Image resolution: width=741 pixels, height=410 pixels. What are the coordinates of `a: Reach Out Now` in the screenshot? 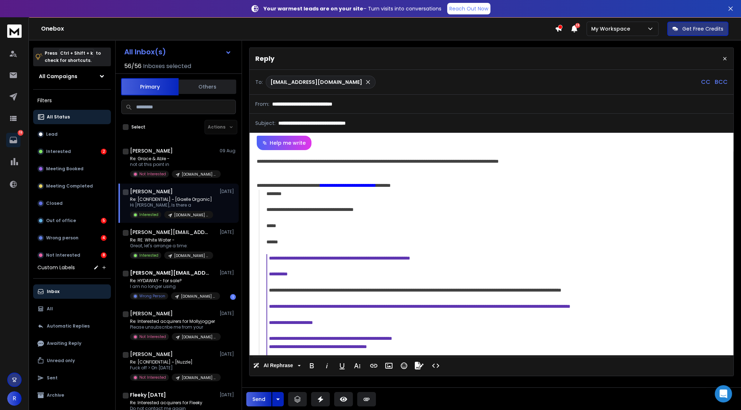 It's located at (469, 9).